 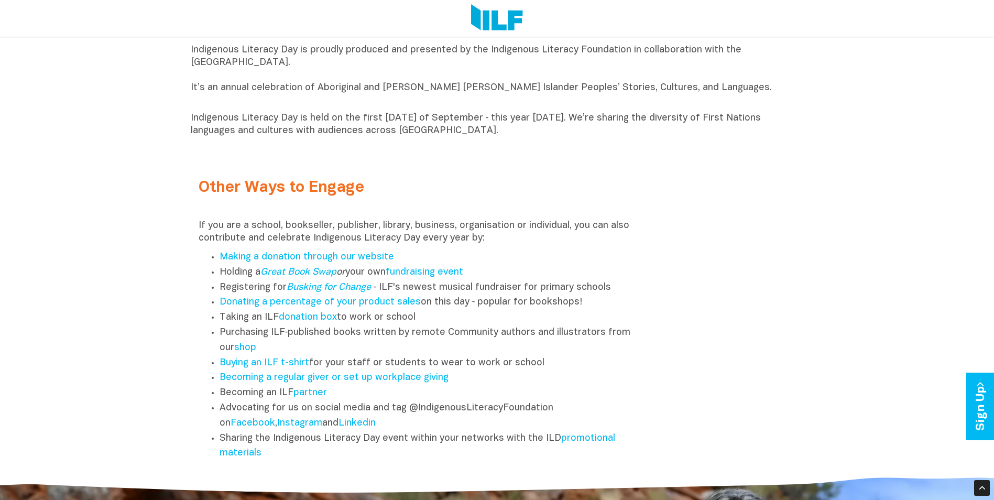 What do you see at coordinates (245, 347) in the screenshot?
I see `a: shop` at bounding box center [245, 347].